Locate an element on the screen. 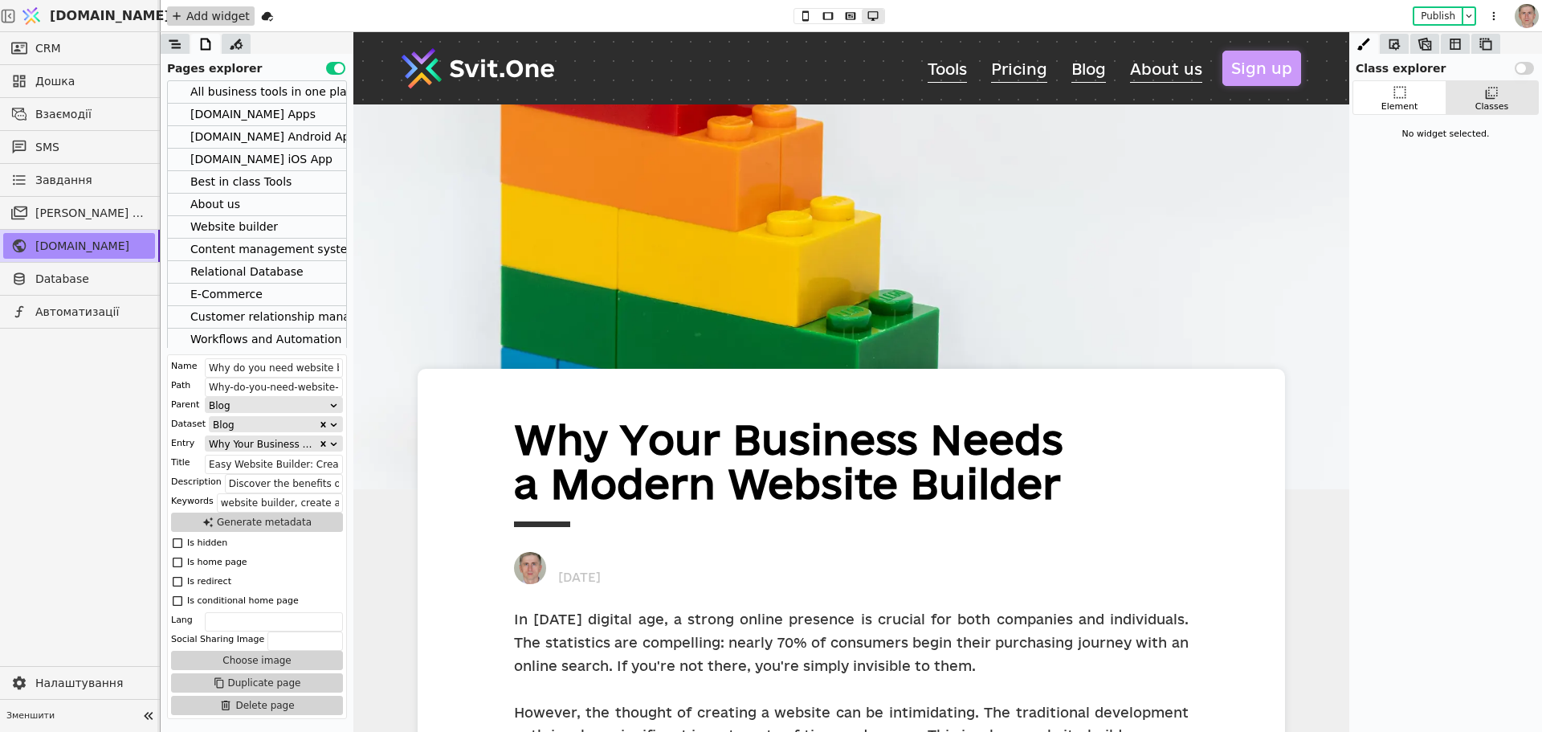 The image size is (1542, 732). button: Duplicate page is located at coordinates (257, 683).